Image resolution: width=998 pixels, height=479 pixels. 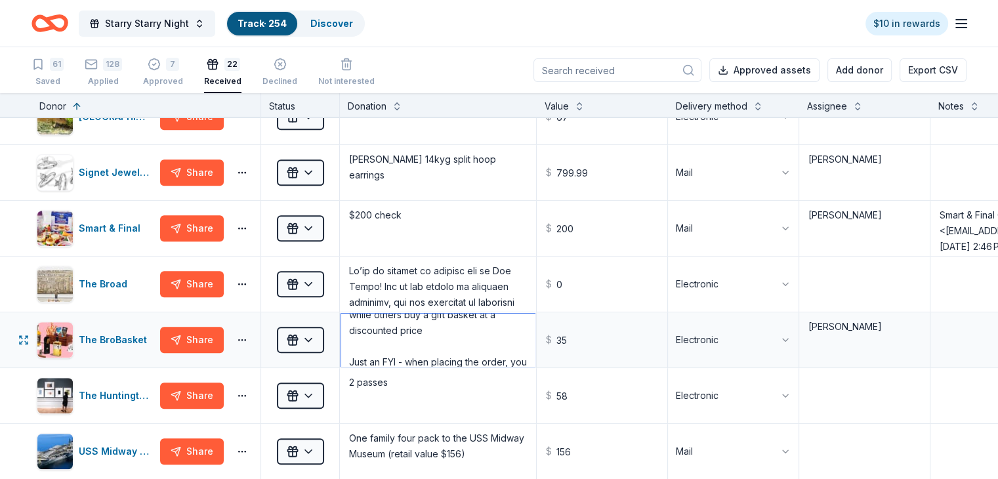 I want to click on div: Delivery method, so click(x=711, y=106).